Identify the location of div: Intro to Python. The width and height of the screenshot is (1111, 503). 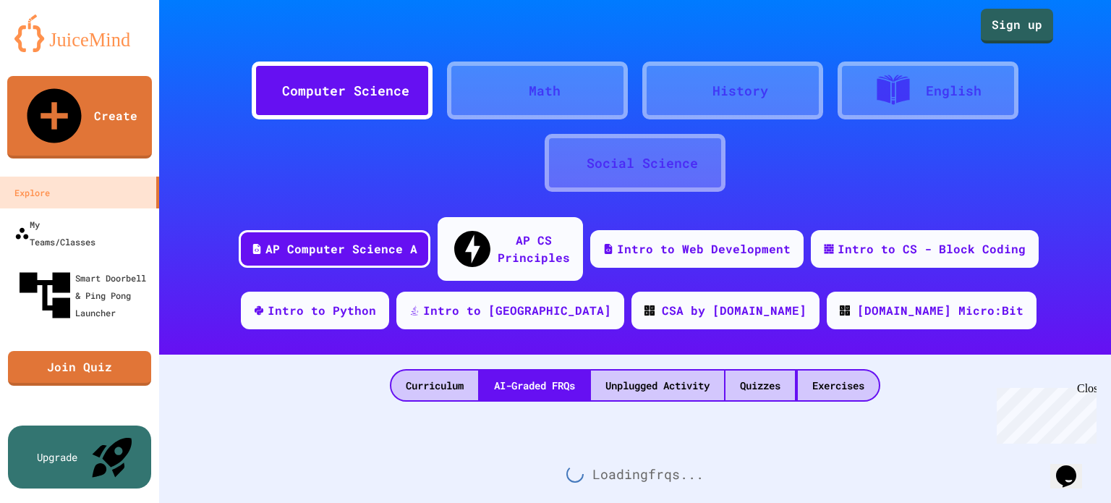
(322, 310).